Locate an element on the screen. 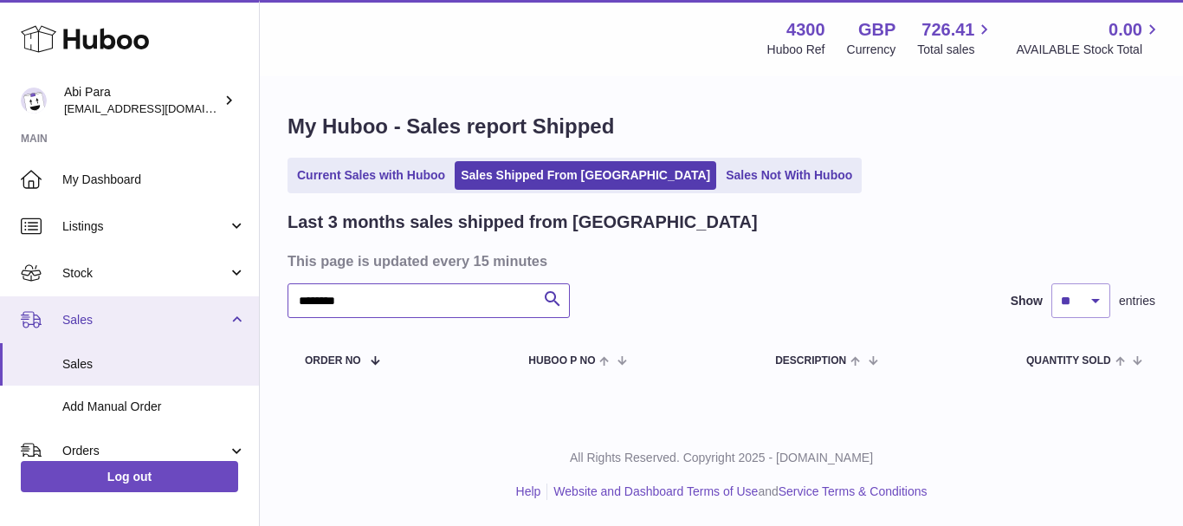 The image size is (1183, 526). span: entries is located at coordinates (1137, 301).